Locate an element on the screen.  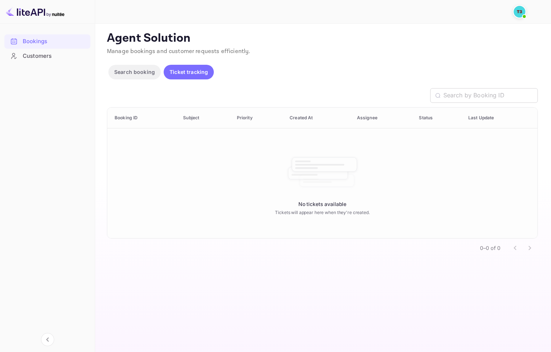
img: Traveloka 3PS03 is located at coordinates (519, 12).